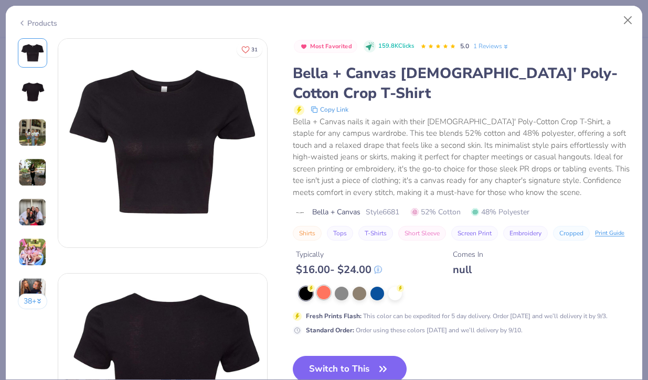 Image resolution: width=648 pixels, height=380 pixels. What do you see at coordinates (249, 49) in the screenshot?
I see `button: Like` at bounding box center [249, 49].